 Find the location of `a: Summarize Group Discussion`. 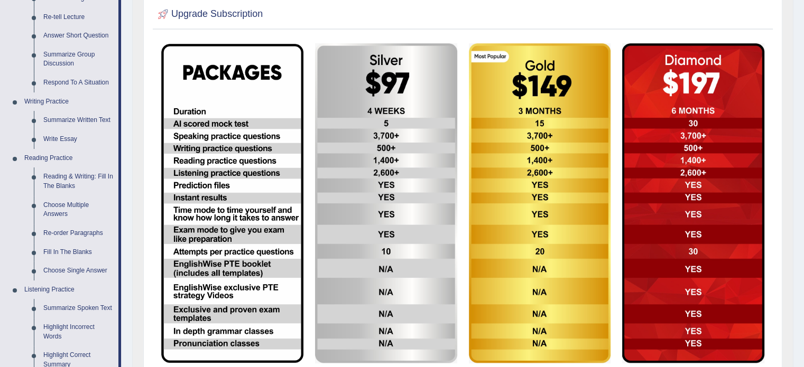

a: Summarize Group Discussion is located at coordinates (78, 59).